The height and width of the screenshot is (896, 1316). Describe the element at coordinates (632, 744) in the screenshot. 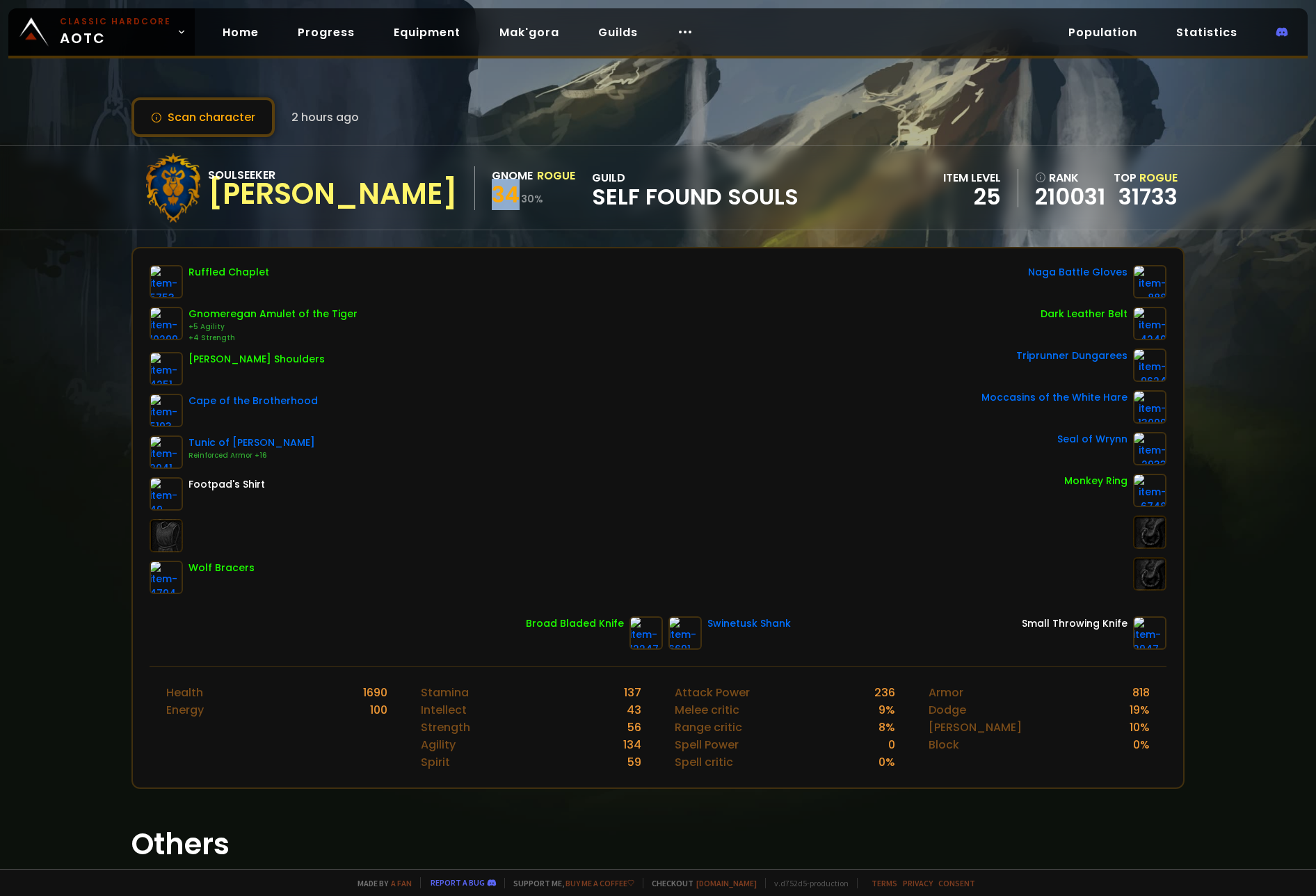

I see `div: 134` at that location.